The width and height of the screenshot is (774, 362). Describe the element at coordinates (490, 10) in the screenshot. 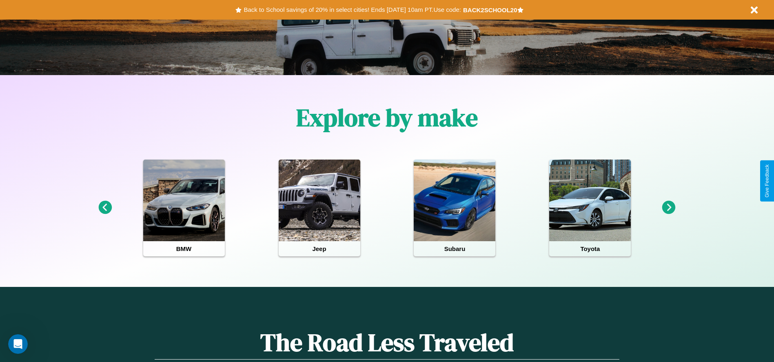

I see `b: BACK2SCHOOL20` at that location.